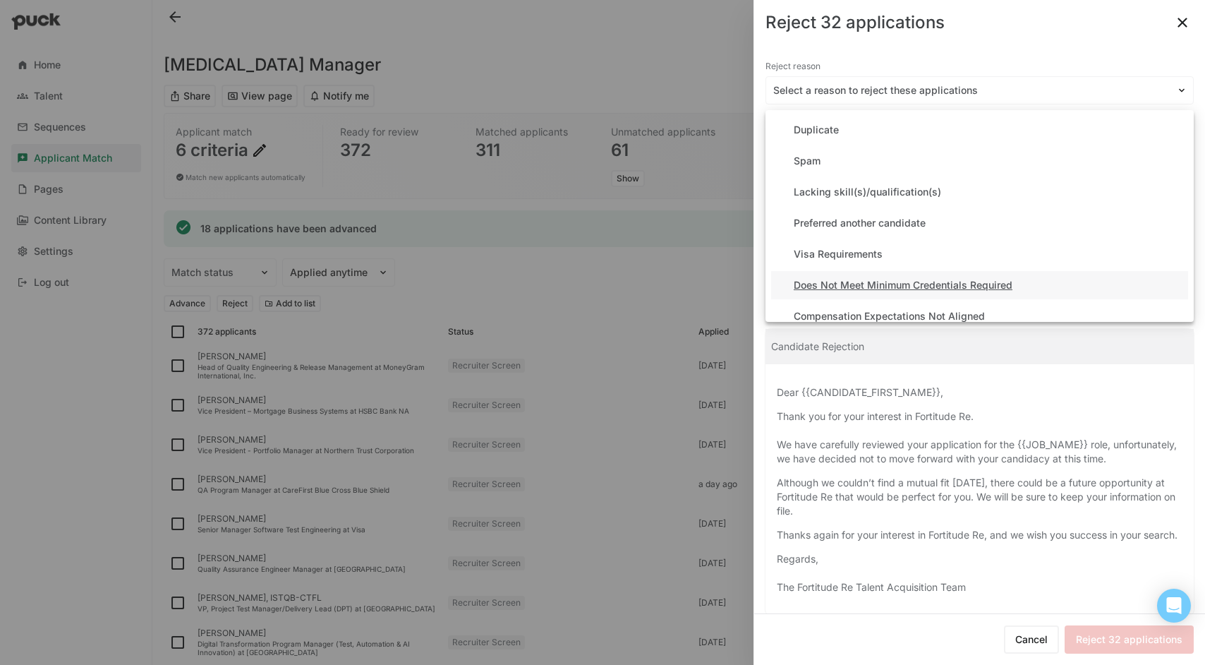 The width and height of the screenshot is (1205, 665). What do you see at coordinates (1032, 639) in the screenshot?
I see `button: Cancel` at bounding box center [1032, 639].